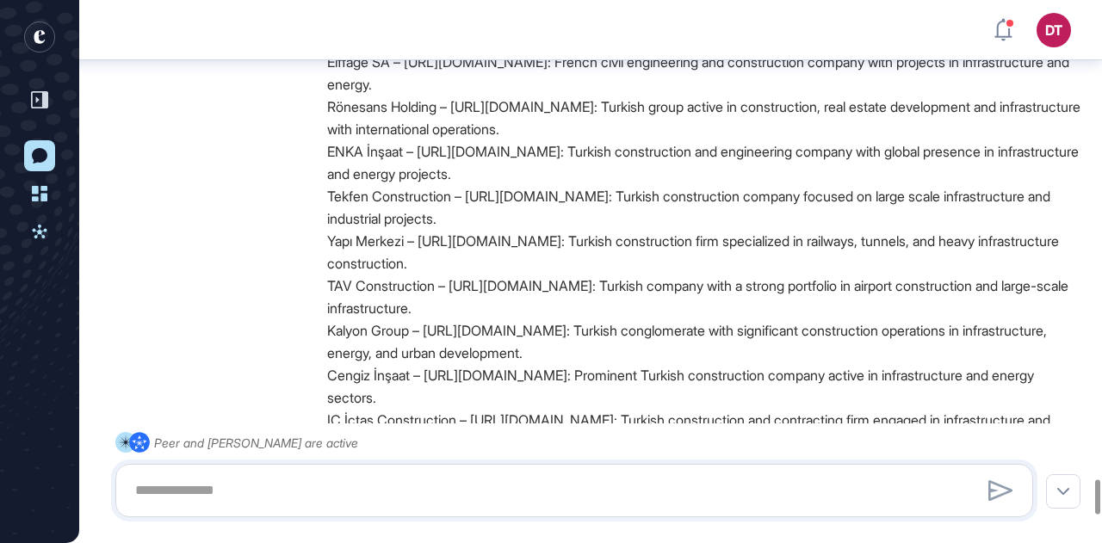 The height and width of the screenshot is (543, 1102). I want to click on div: entrapeer-logo, so click(40, 37).